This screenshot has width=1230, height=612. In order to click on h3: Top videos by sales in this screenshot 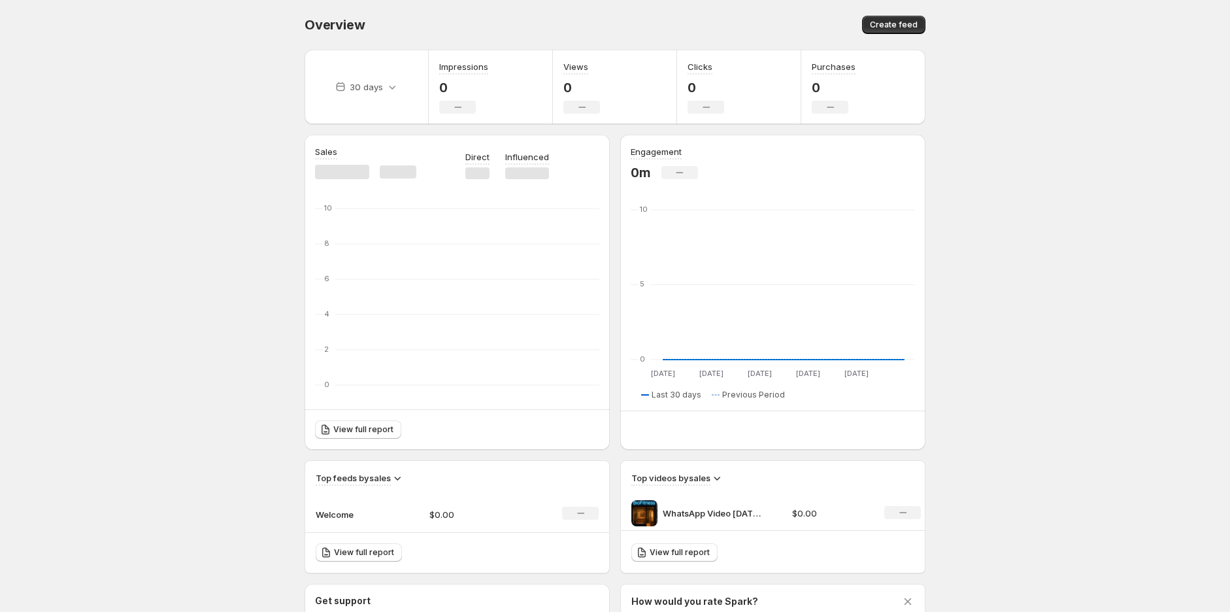, I will do `click(671, 478)`.